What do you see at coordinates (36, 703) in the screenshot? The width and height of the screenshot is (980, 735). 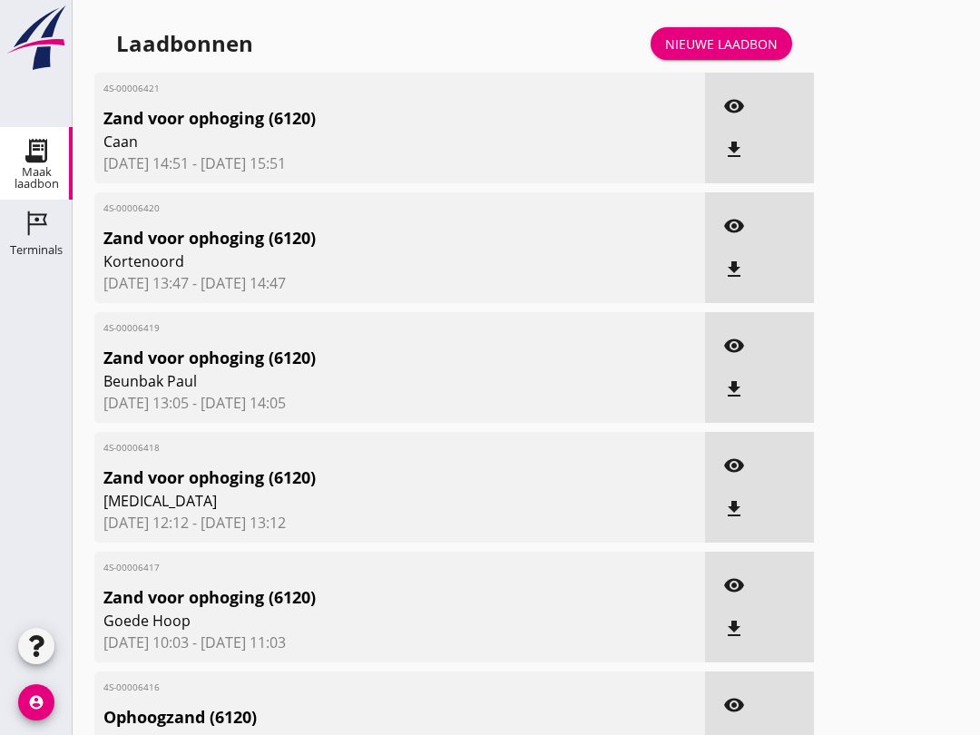 I see `i: account_circle` at bounding box center [36, 703].